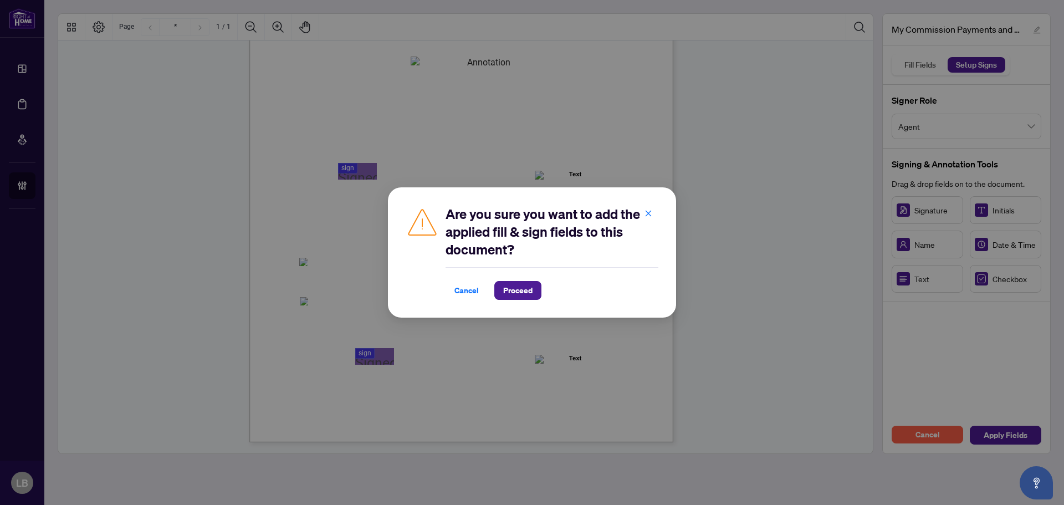  I want to click on span: close, so click(648, 213).